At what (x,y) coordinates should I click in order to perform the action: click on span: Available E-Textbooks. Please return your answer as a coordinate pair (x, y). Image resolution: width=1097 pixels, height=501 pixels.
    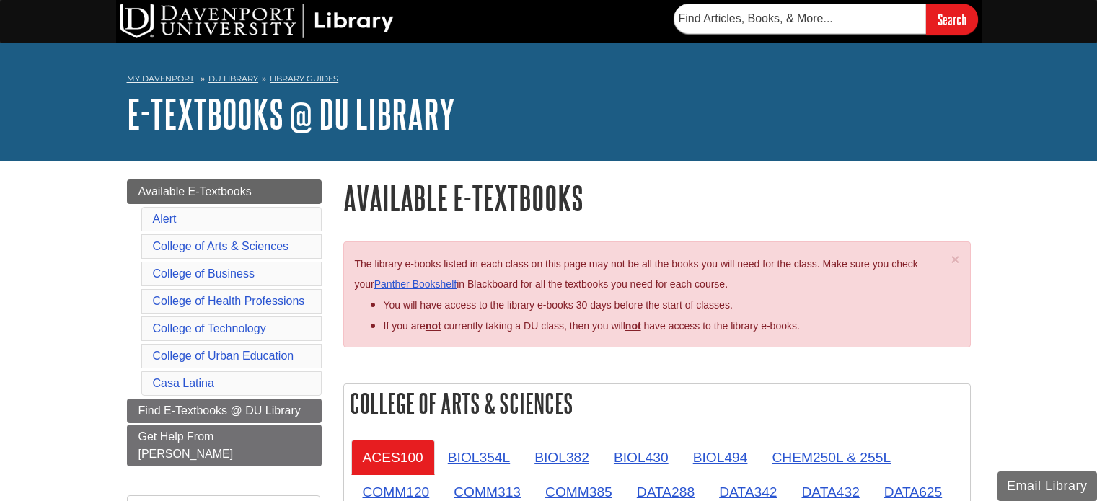
    Looking at the image, I should click on (195, 191).